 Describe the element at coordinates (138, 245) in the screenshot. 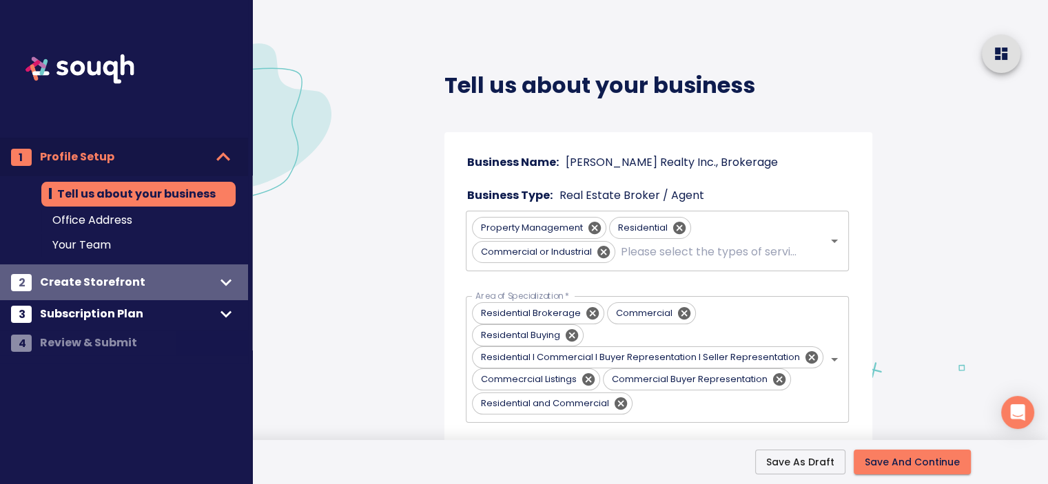

I see `div: Your Team` at that location.